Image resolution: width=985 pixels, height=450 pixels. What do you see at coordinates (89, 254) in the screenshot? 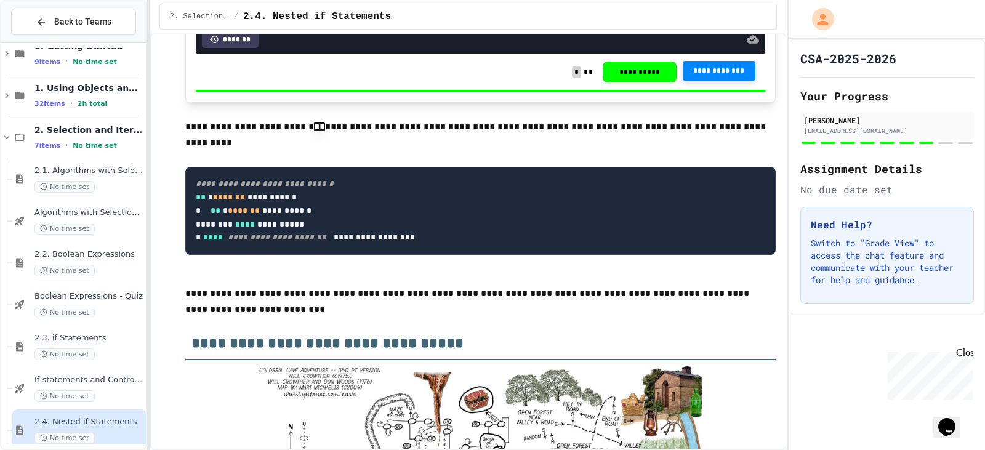
I see `span: 2.2. Boolean Expressions` at bounding box center [89, 254].